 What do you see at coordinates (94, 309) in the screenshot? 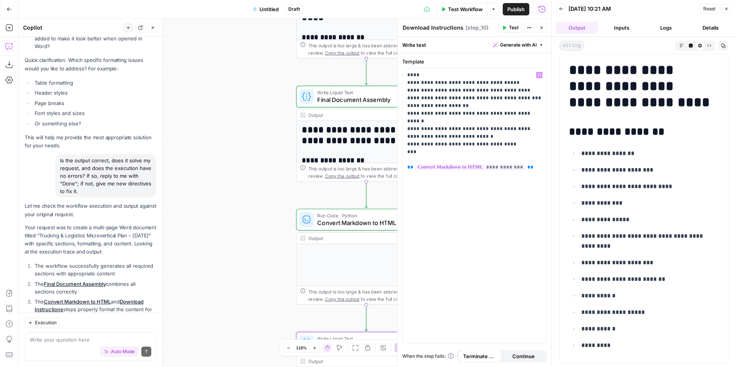
I see `li: The and steps properly format the content for Word` at bounding box center [94, 309].